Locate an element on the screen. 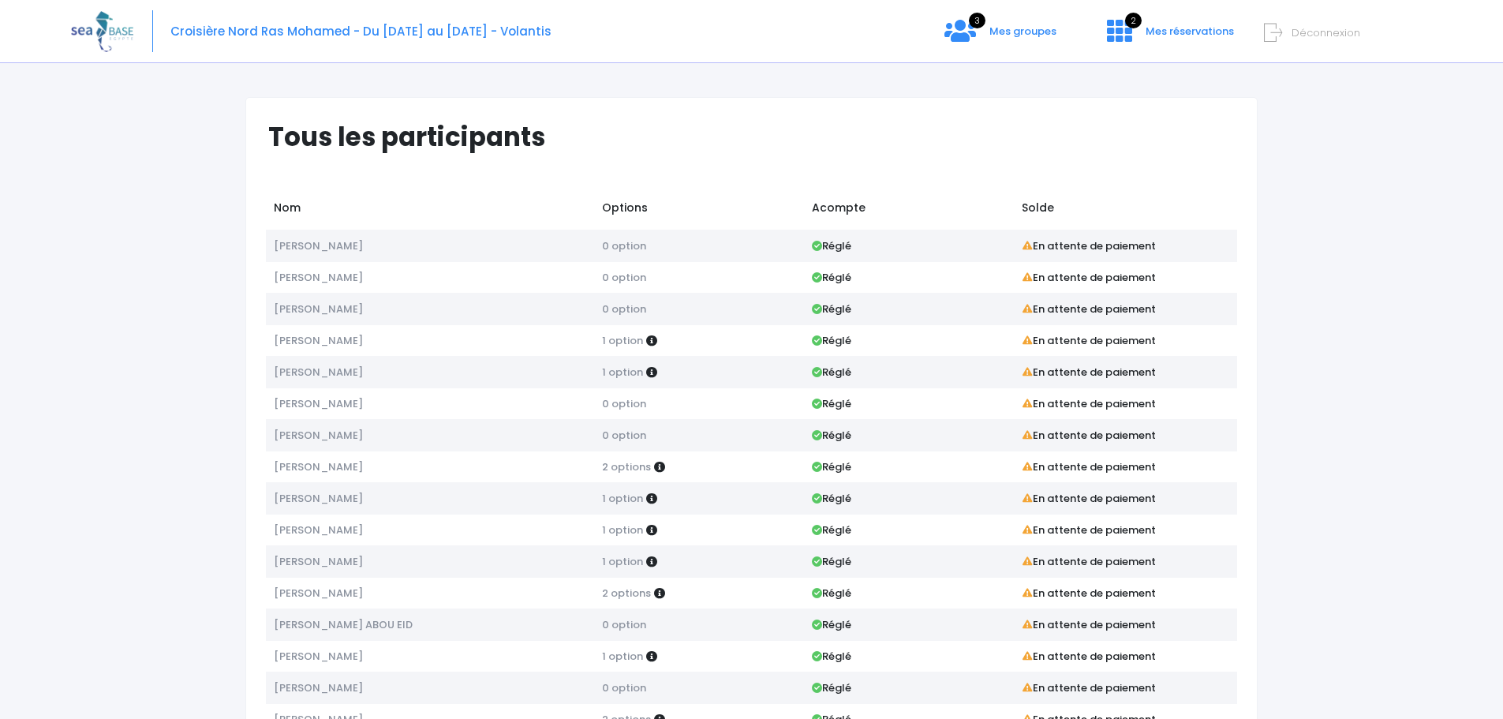 This screenshot has width=1503, height=719. span: Déconnexion is located at coordinates (1326, 32).